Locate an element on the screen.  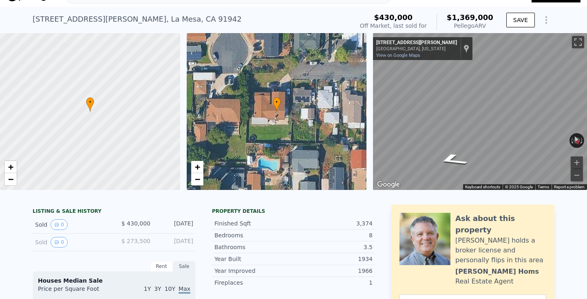
button: Keyboard shortcuts is located at coordinates (483, 187).